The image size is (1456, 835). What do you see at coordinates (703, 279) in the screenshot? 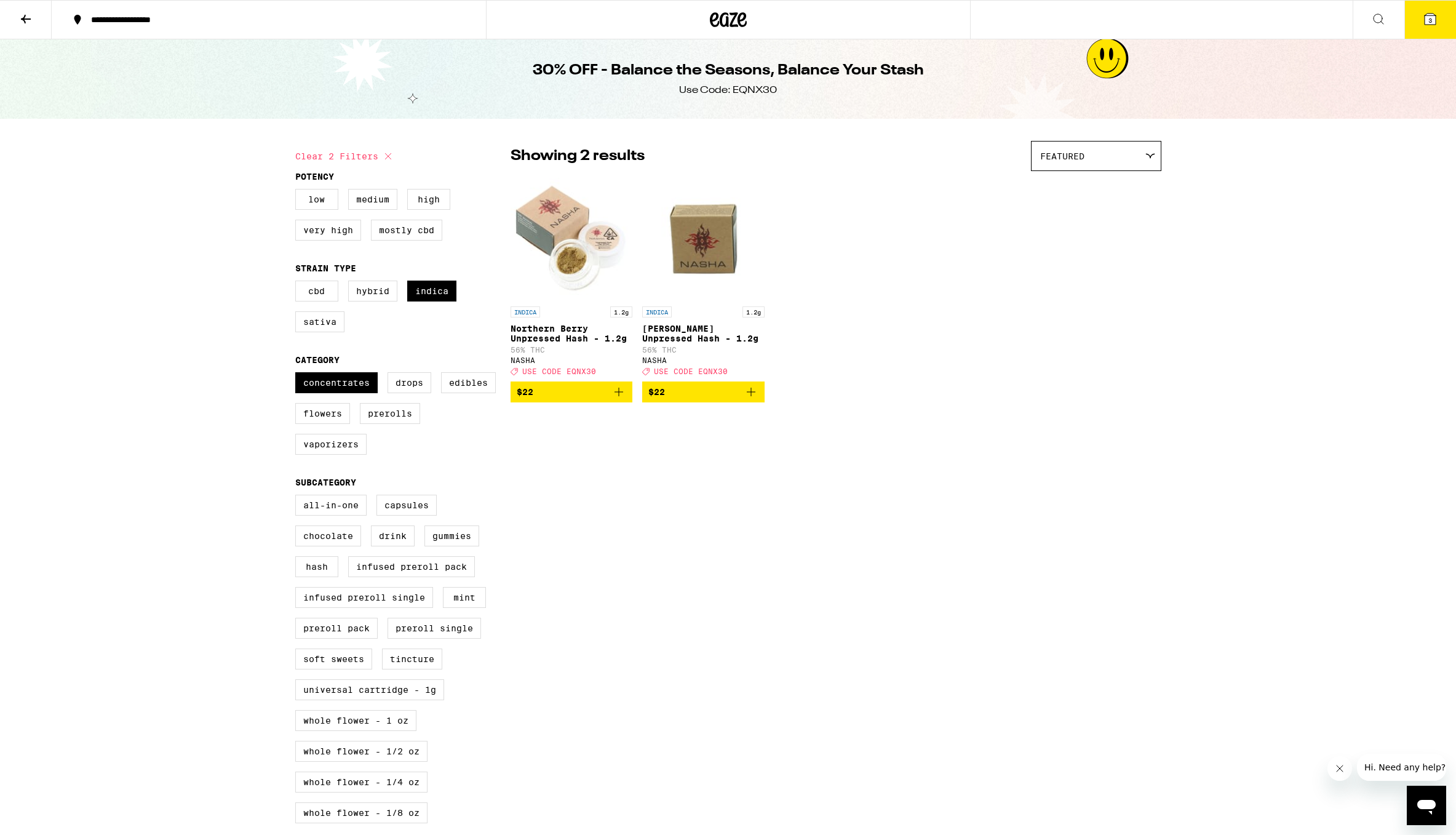
I see `a: Open page for Donny Burger Unpressed Hash - 1.2g from NASHA` at bounding box center [703, 279].